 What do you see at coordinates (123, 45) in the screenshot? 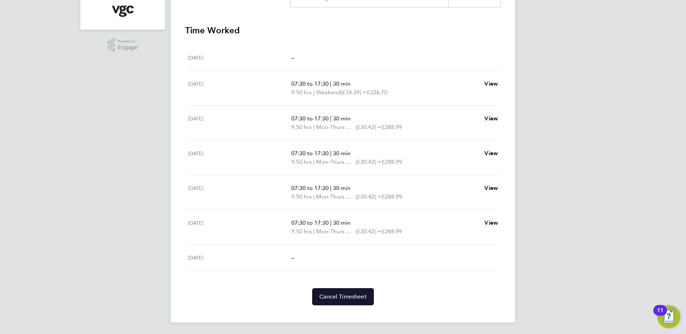
I see `a: Powered byEngage` at bounding box center [123, 45].